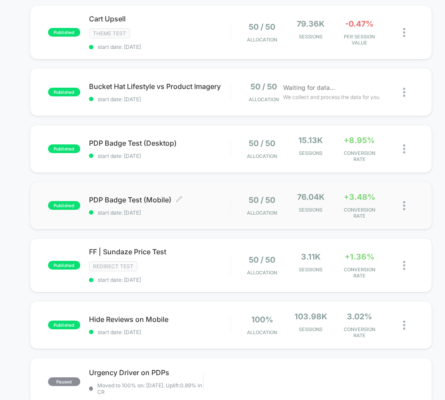 The width and height of the screenshot is (445, 400). Describe the element at coordinates (311, 140) in the screenshot. I see `span: 15.13k` at that location.